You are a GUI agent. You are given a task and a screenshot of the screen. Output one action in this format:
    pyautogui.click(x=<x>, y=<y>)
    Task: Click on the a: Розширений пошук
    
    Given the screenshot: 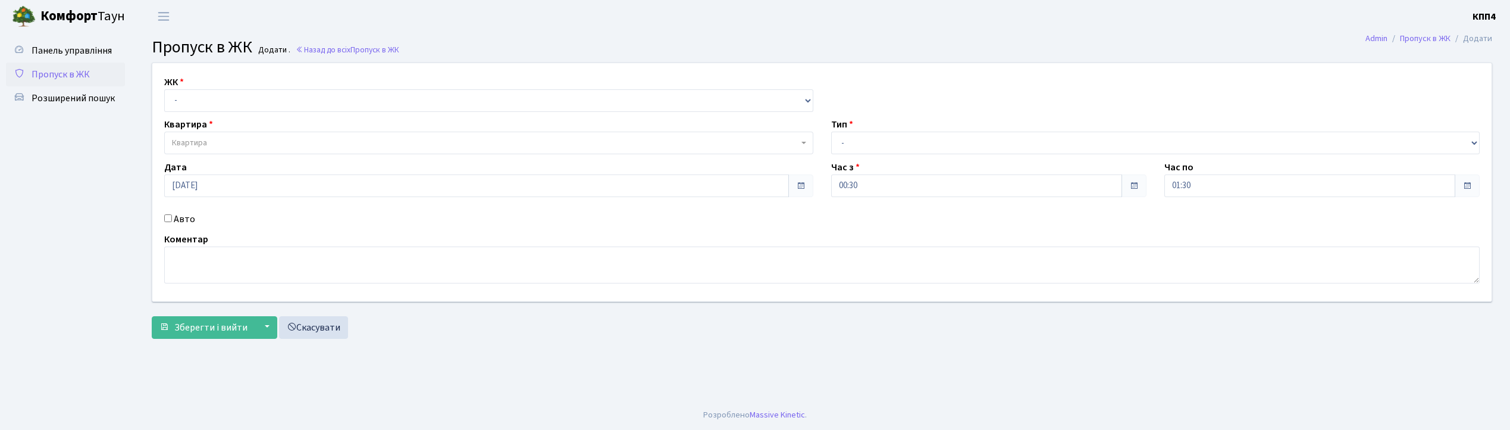 What is the action you would take?
    pyautogui.click(x=65, y=98)
    